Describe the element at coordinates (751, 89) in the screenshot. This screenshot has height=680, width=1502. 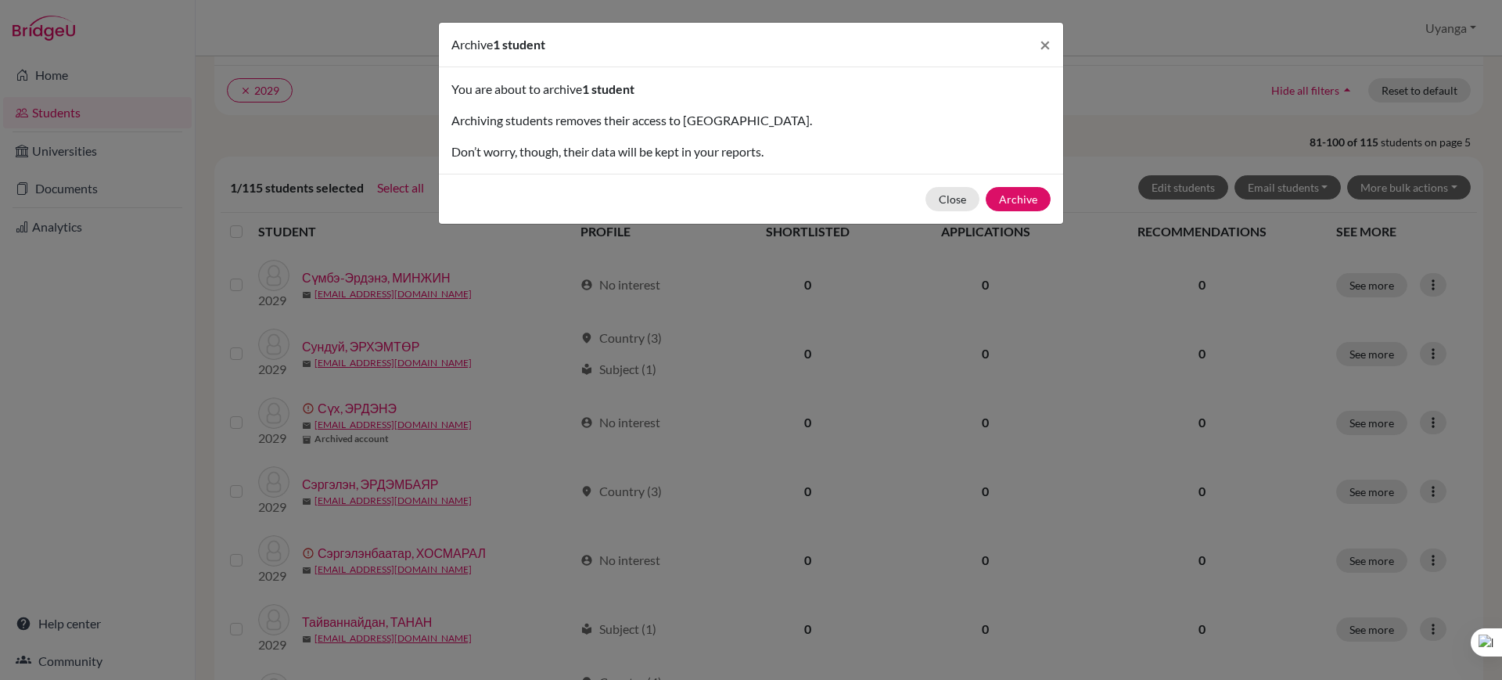
I see `p: You are about to archive` at that location.